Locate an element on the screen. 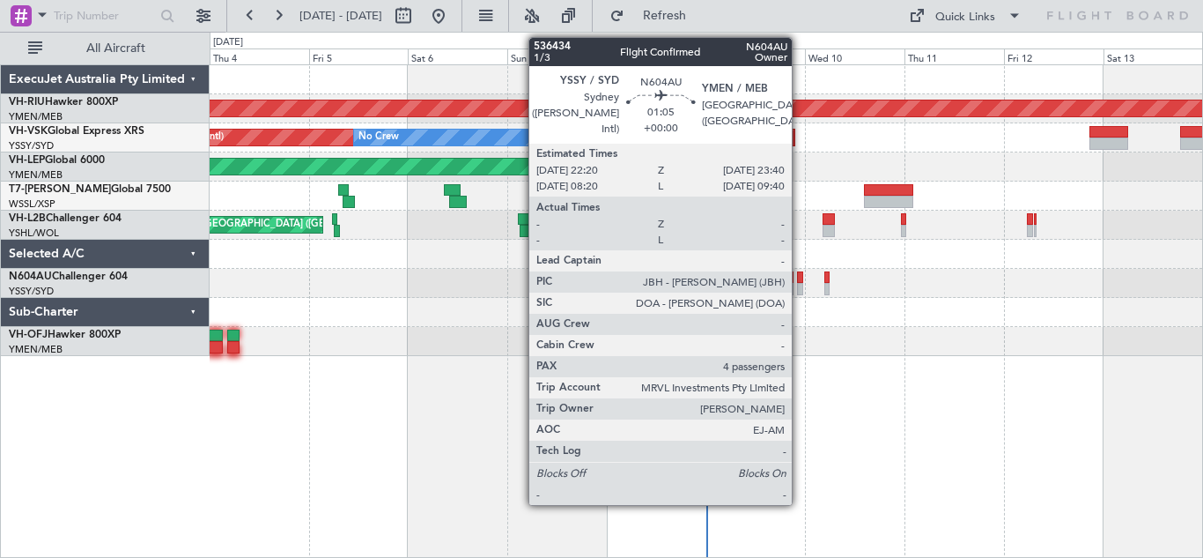  a: VH-LEPGlobal 6000 is located at coordinates (56, 160).